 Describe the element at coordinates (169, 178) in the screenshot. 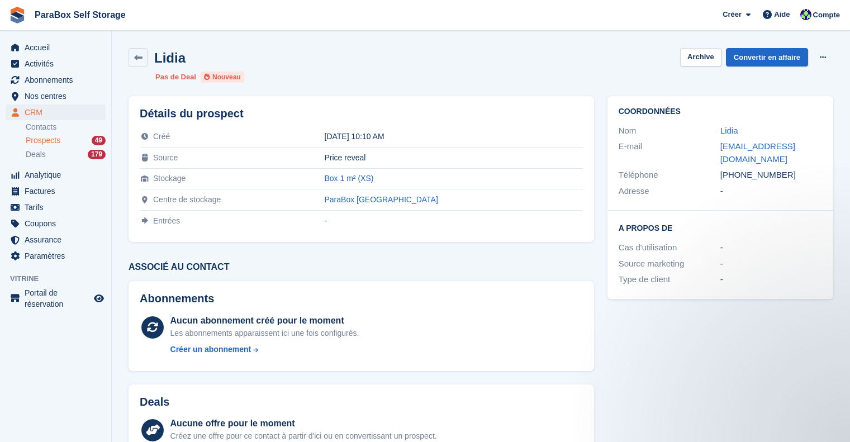

I see `span: Stockage` at that location.